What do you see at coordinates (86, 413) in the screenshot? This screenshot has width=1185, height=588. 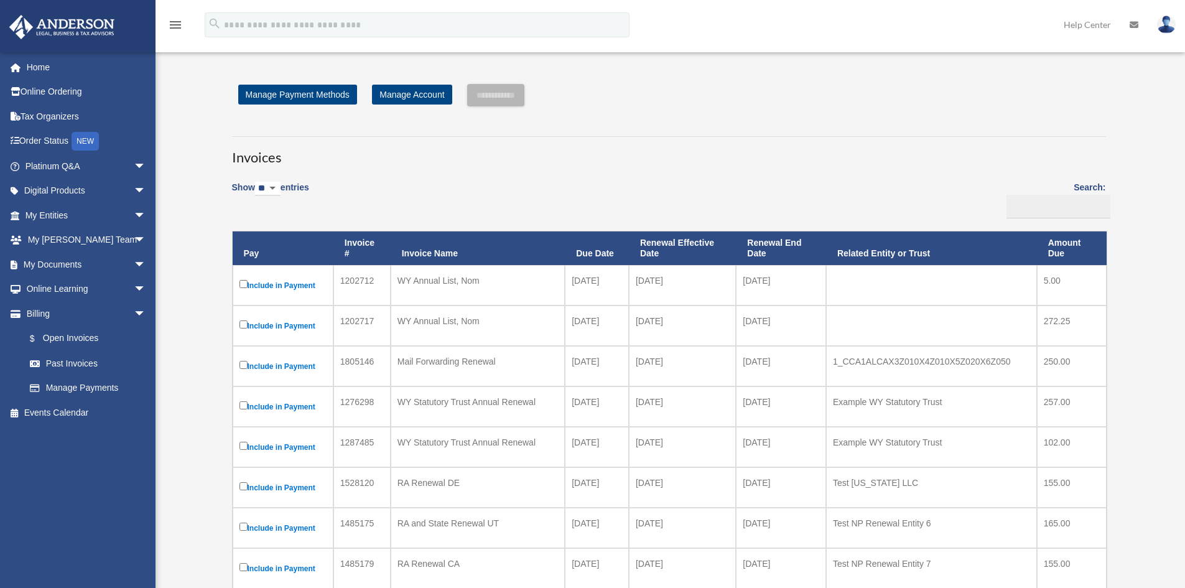 I see `a: Events Calendar` at bounding box center [86, 413].